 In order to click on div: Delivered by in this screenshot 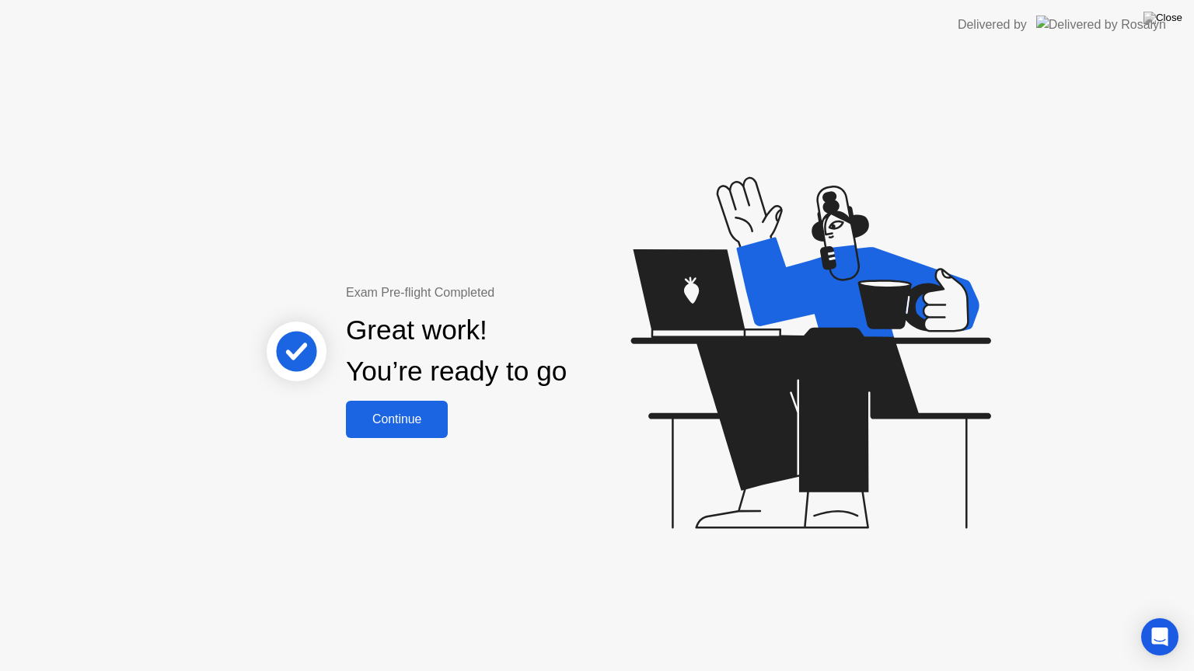, I will do `click(991, 25)`.